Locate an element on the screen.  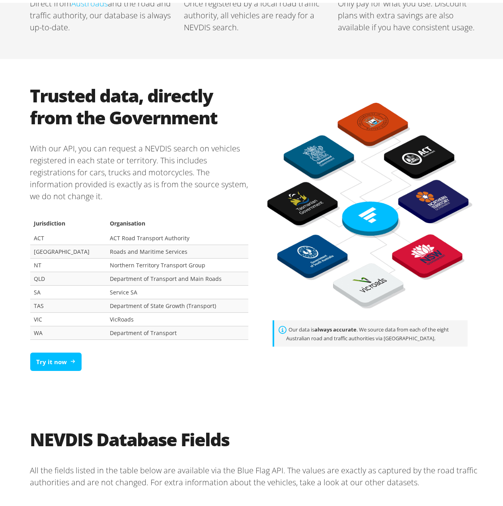
td: Department of Transport and Main Roads is located at coordinates (177, 276).